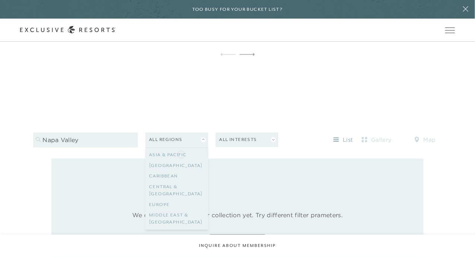  Describe the element at coordinates (176, 205) in the screenshot. I see `a: Europe` at that location.